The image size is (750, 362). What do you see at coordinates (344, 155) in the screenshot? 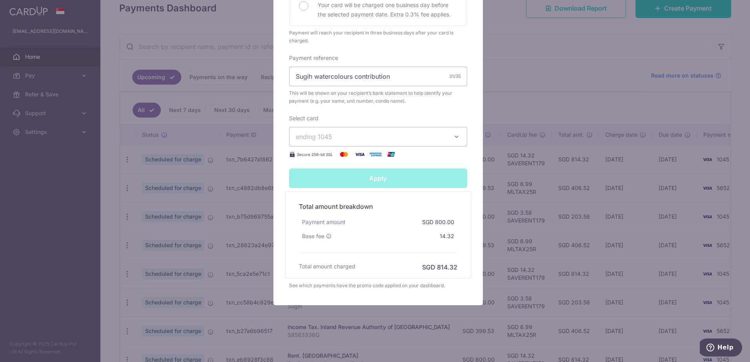
I see `img: Mastercard` at bounding box center [344, 155].